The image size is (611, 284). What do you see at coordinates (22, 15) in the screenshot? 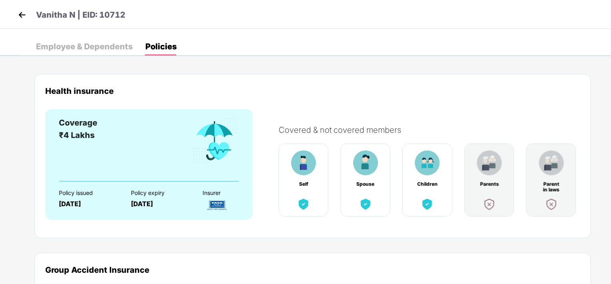
I see `img: back` at bounding box center [22, 15].